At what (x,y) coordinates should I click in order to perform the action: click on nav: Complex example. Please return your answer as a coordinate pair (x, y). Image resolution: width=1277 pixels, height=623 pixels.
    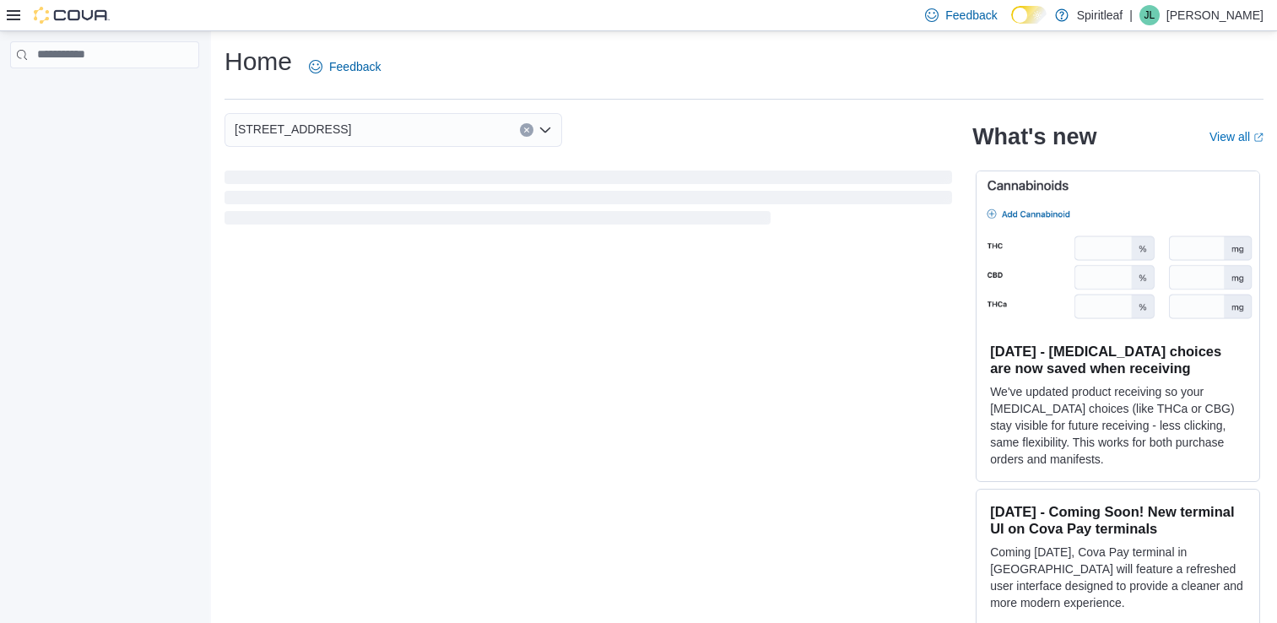
    Looking at the image, I should click on (105, 92).